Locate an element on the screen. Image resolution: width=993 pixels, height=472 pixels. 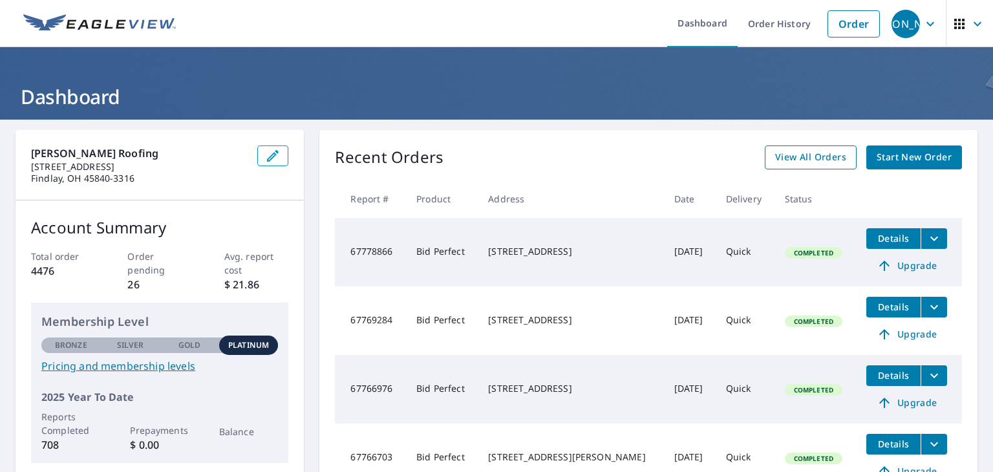
button: detailsBtn-67778866 is located at coordinates (894, 239).